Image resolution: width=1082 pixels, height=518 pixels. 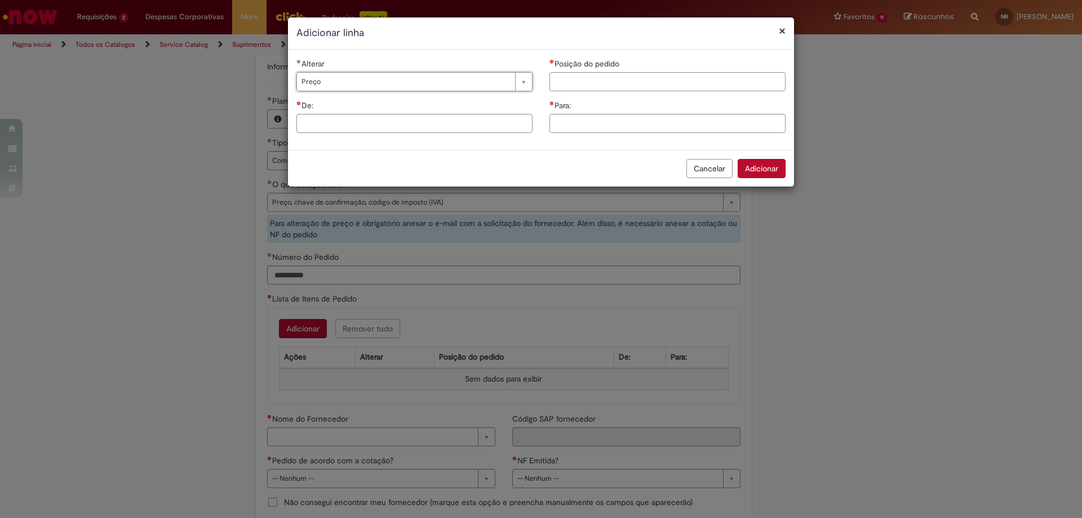 I want to click on span: Obrigatório Preenchido, so click(x=299, y=61).